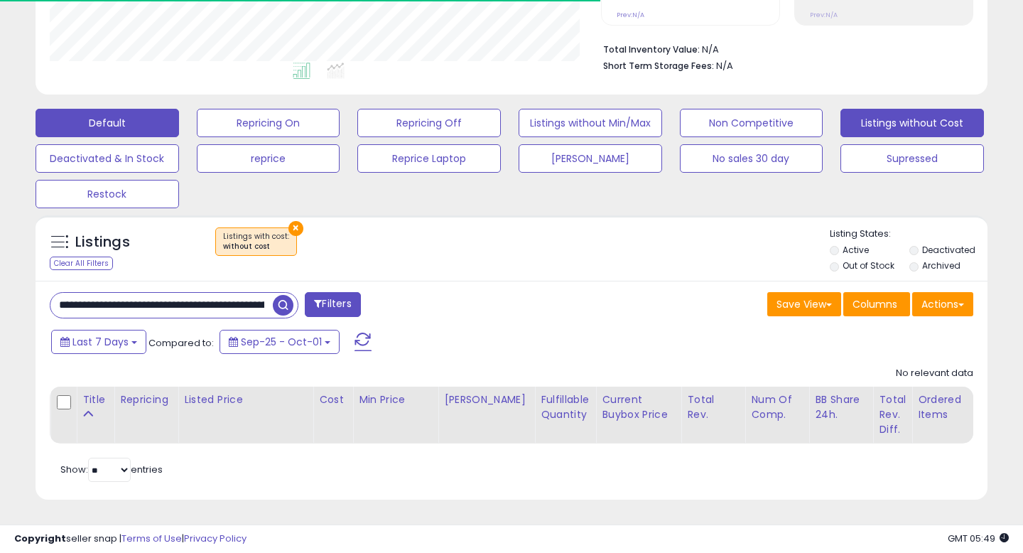 The width and height of the screenshot is (1023, 553). I want to click on h5: Listings, so click(102, 242).